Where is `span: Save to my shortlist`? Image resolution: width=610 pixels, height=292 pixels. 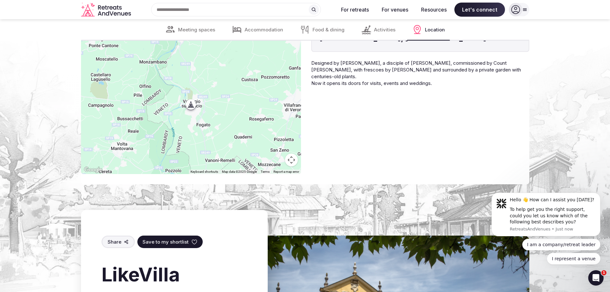 span: Save to my shortlist is located at coordinates (166, 241).